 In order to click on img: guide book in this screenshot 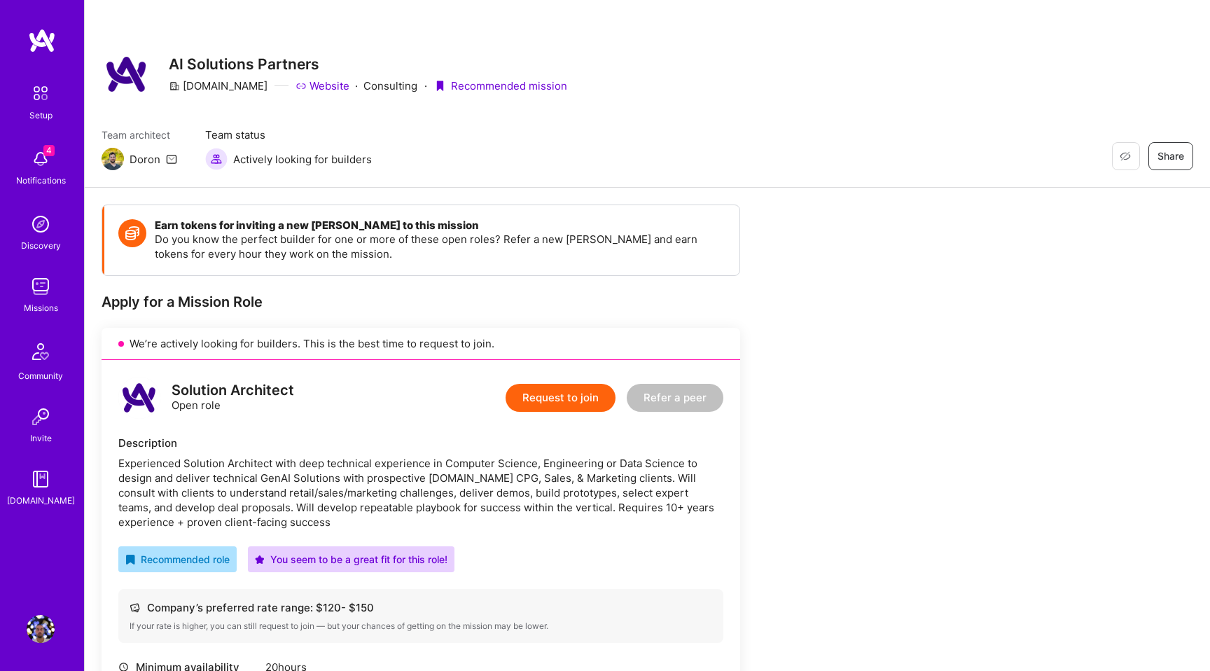, I will do `click(41, 479)`.